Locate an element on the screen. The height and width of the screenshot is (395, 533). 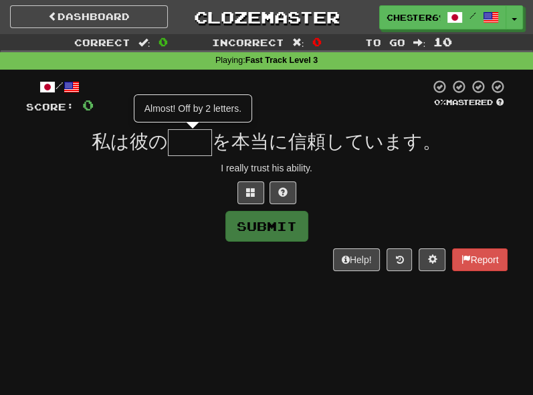
span: Incorrect is located at coordinates (248, 42).